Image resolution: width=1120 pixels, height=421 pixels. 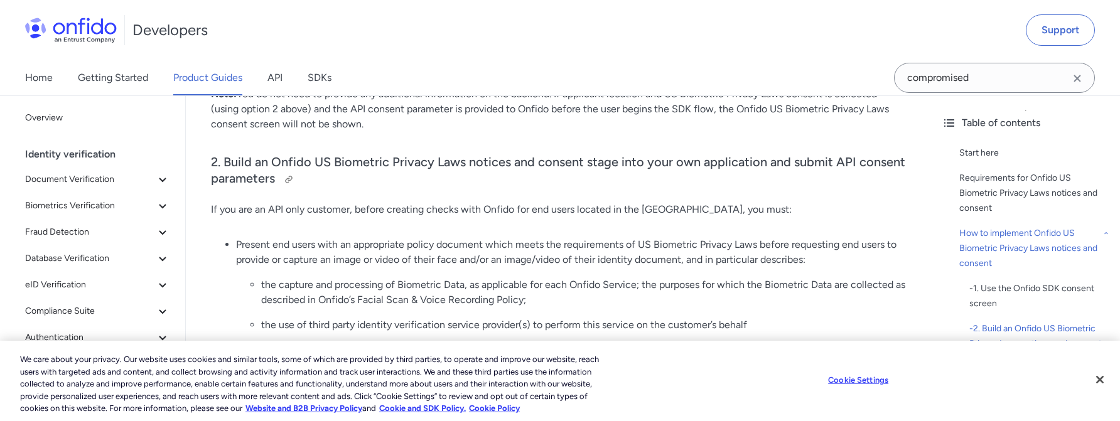 I want to click on span: eID Verification, so click(x=90, y=285).